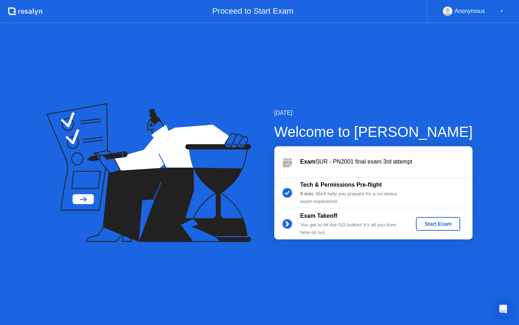 The width and height of the screenshot is (519, 325). I want to click on div: Open Intercom Messenger, so click(504, 309).